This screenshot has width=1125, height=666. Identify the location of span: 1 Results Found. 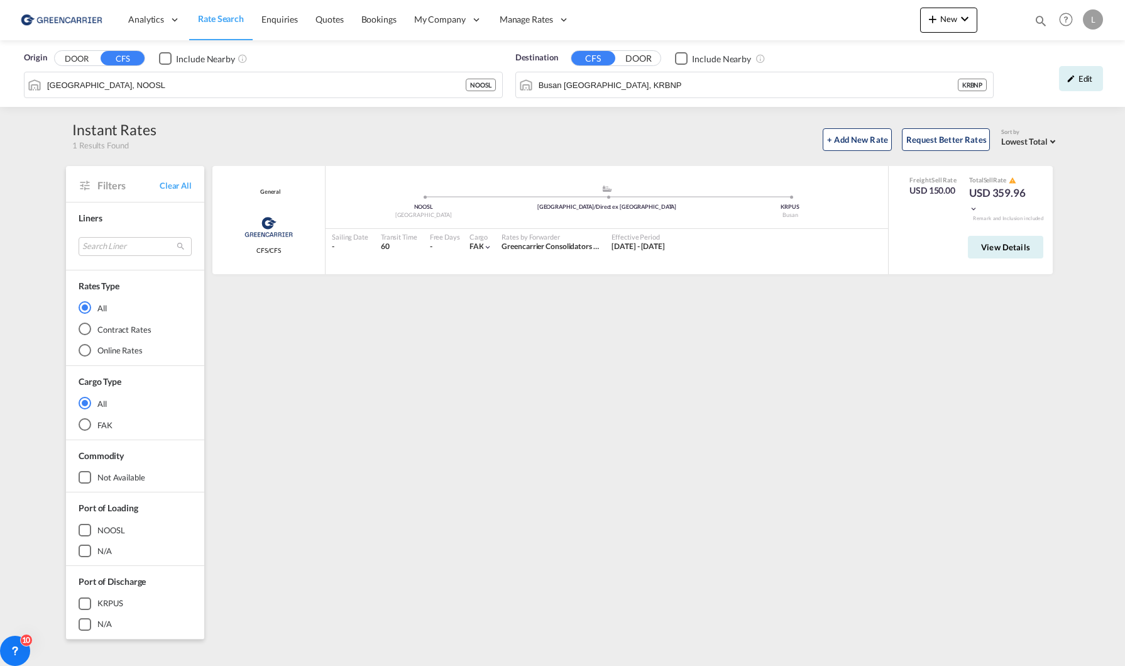
(101, 145).